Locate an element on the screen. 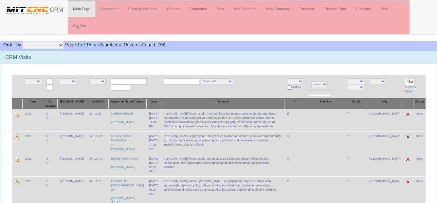 Image resolution: width=437 pixels, height=203 pixels. input: Filter is located at coordinates (410, 82).